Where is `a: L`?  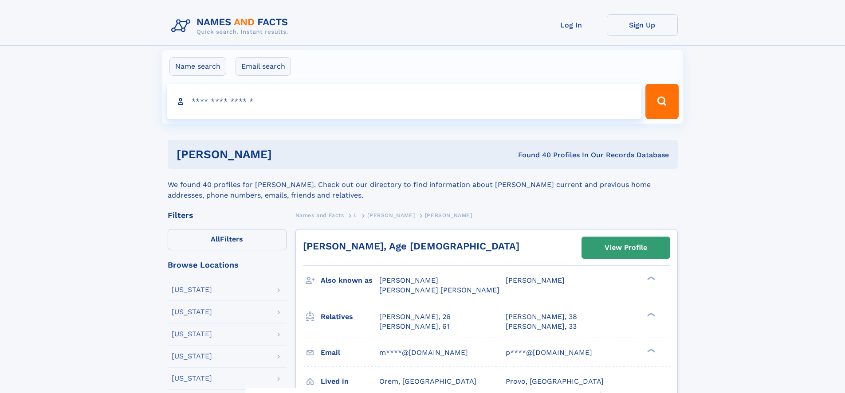
a: L is located at coordinates (356, 215).